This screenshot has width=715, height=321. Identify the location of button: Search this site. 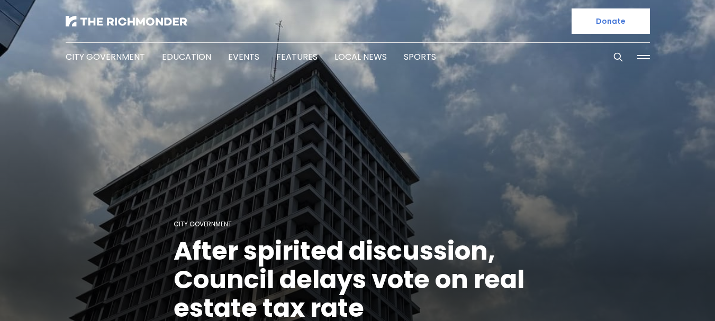
(618, 57).